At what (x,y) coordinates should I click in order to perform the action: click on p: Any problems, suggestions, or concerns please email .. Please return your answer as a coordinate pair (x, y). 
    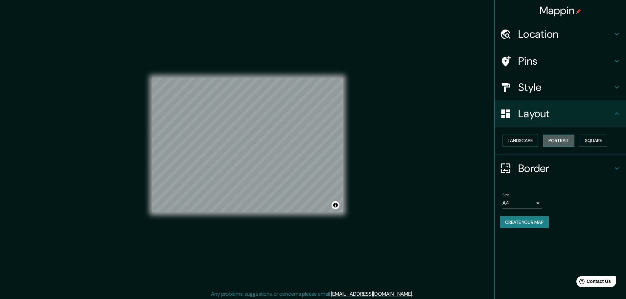
    Looking at the image, I should click on (312, 294).